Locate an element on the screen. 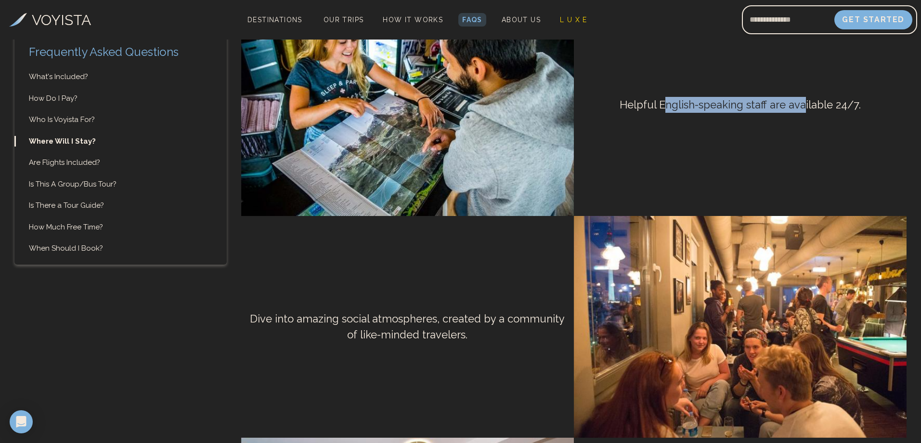  h3: VOYISTA is located at coordinates (61, 20).